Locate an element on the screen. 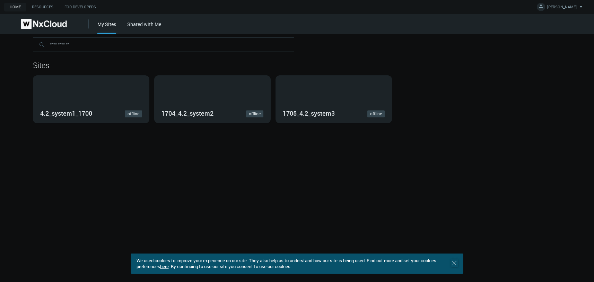  span: We used cookies to improve your experience on our site. They also help us to understand how our s... is located at coordinates (286, 263).